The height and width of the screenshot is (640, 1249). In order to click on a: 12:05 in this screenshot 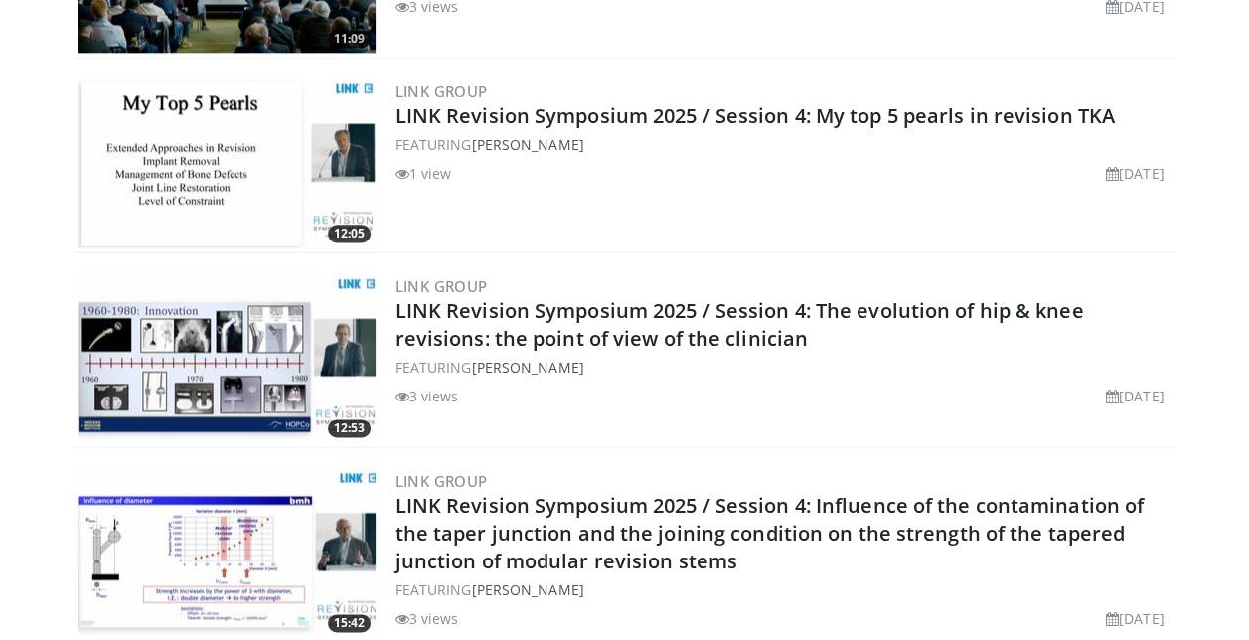, I will do `click(227, 163)`.